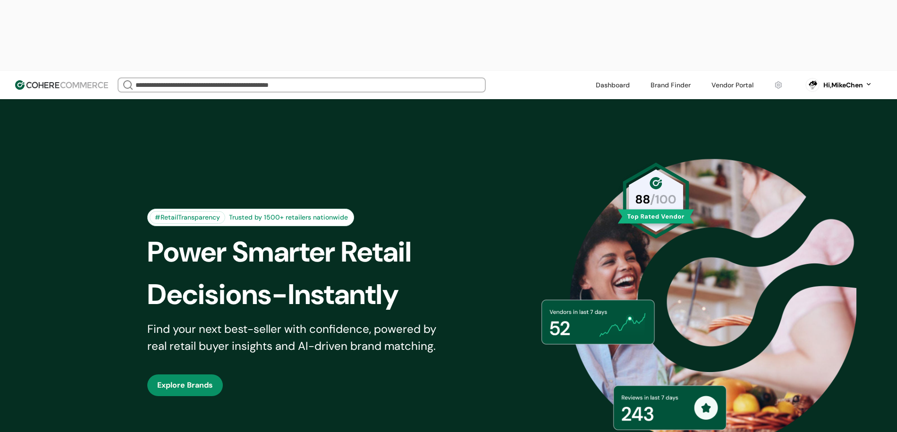 This screenshot has width=897, height=432. Describe the element at coordinates (847, 85) in the screenshot. I see `button: Hi,MikeChen` at that location.